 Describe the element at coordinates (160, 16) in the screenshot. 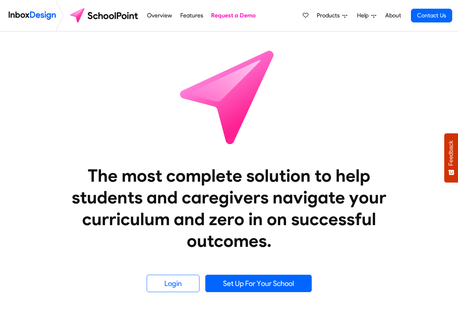

I see `a: Overview` at that location.